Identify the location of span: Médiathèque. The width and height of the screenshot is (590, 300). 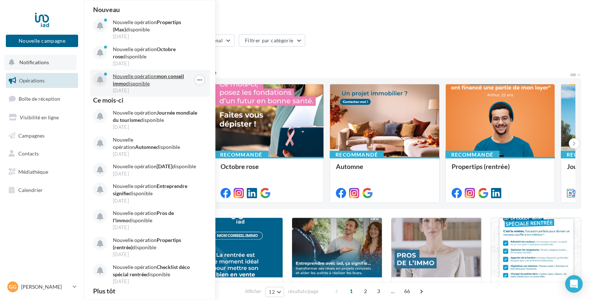
(33, 172).